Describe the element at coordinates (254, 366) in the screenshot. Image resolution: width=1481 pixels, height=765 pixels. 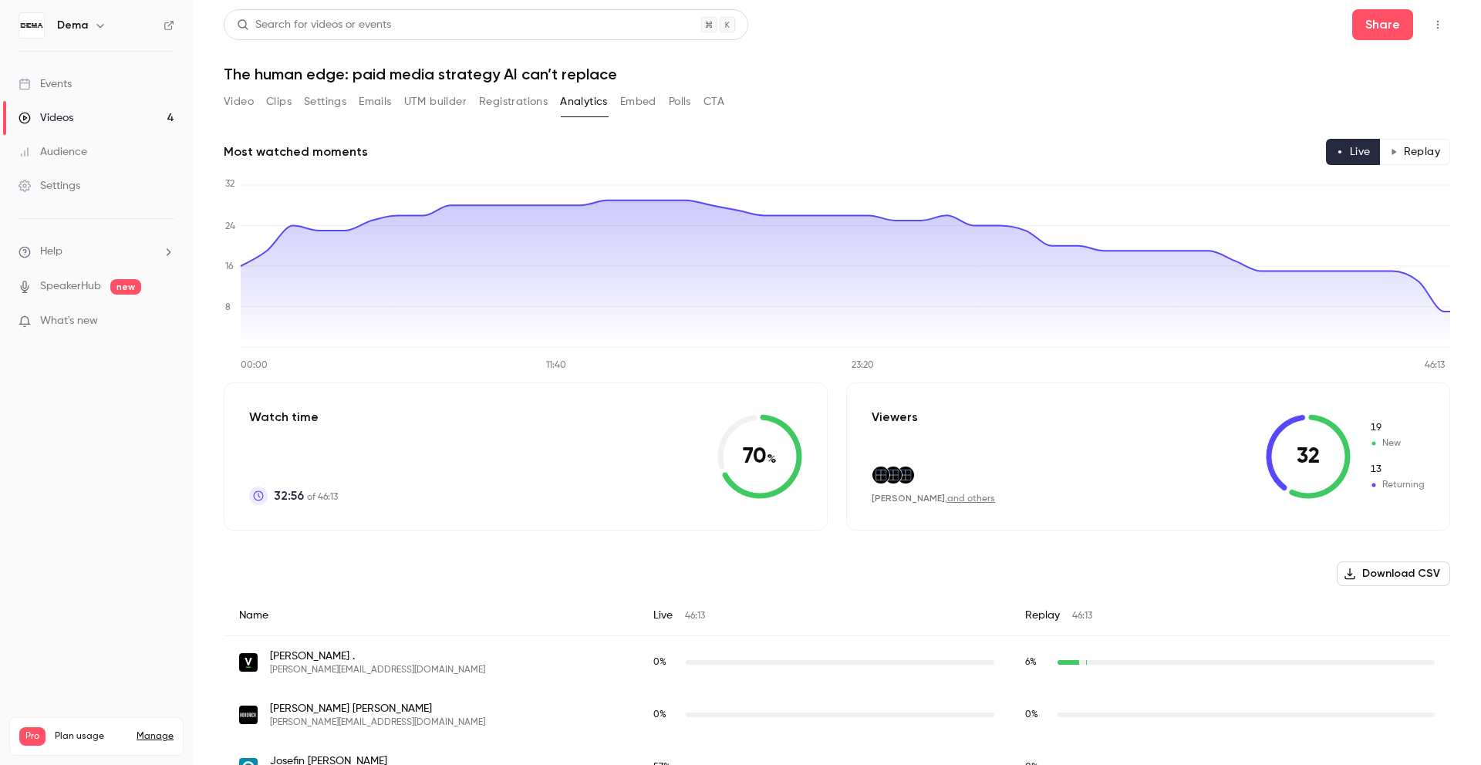
I see `tspan: 00:00` at that location.